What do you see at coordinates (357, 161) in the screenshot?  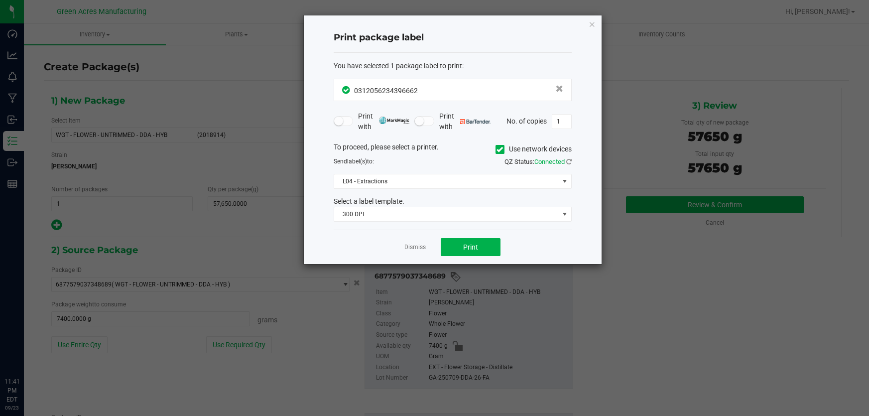 I see `span: label(s)` at bounding box center [357, 161].